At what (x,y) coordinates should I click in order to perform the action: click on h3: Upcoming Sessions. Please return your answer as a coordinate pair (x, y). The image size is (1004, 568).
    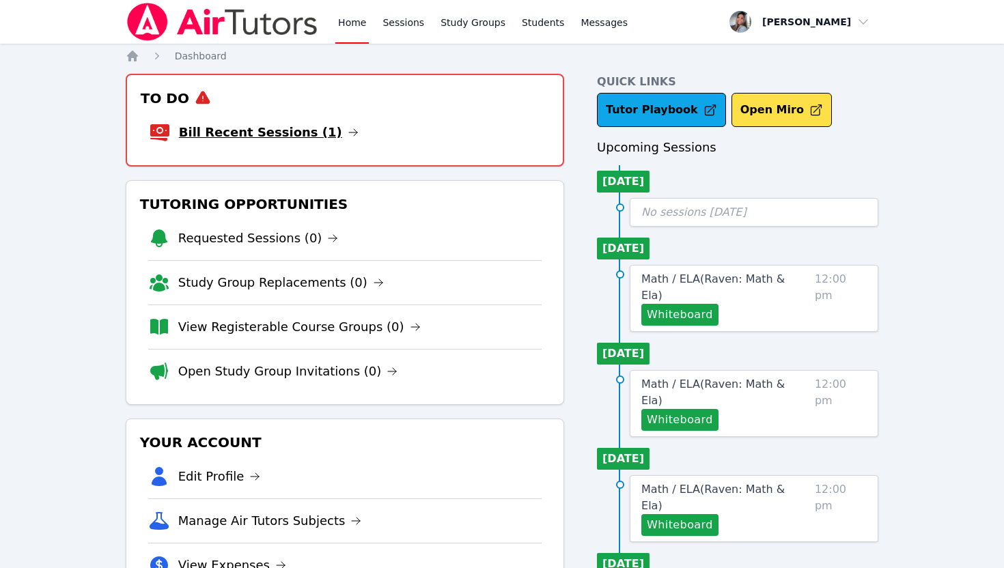
    Looking at the image, I should click on (738, 148).